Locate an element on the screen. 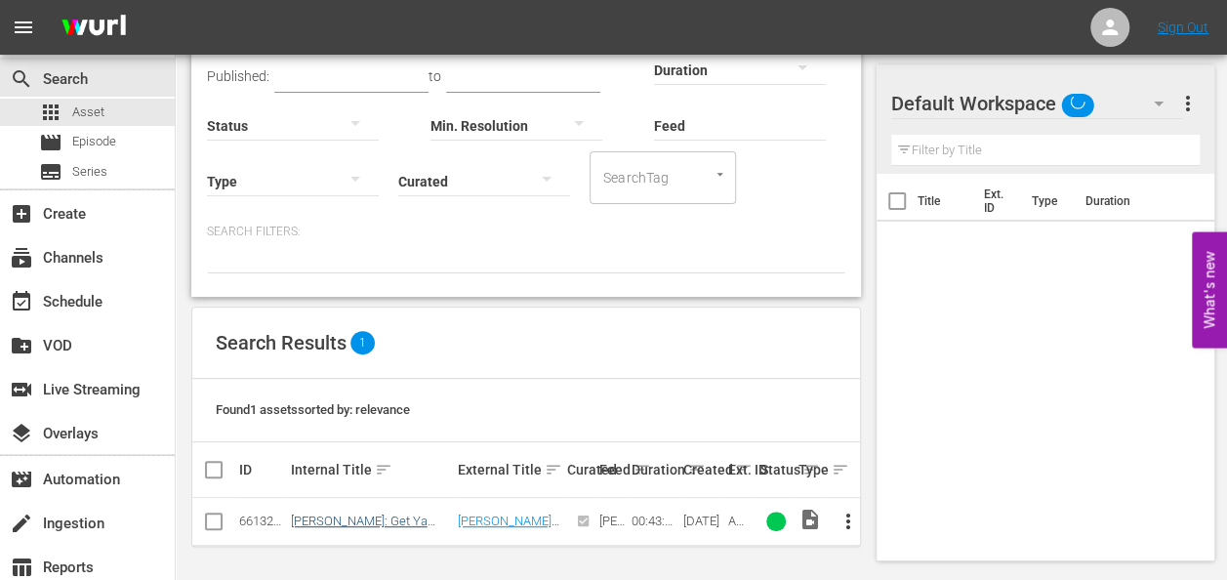 The image size is (1227, 580). div: ID is located at coordinates (262, 470).